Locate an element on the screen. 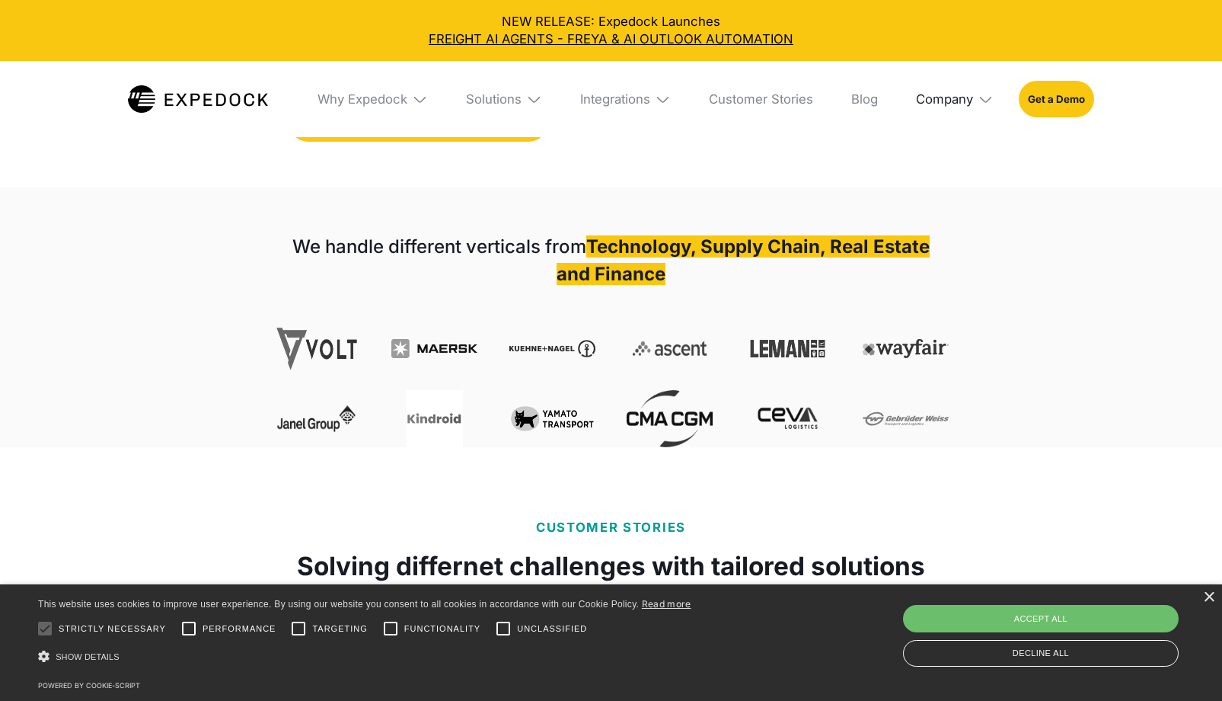  div: Decline all is located at coordinates (1041, 653).